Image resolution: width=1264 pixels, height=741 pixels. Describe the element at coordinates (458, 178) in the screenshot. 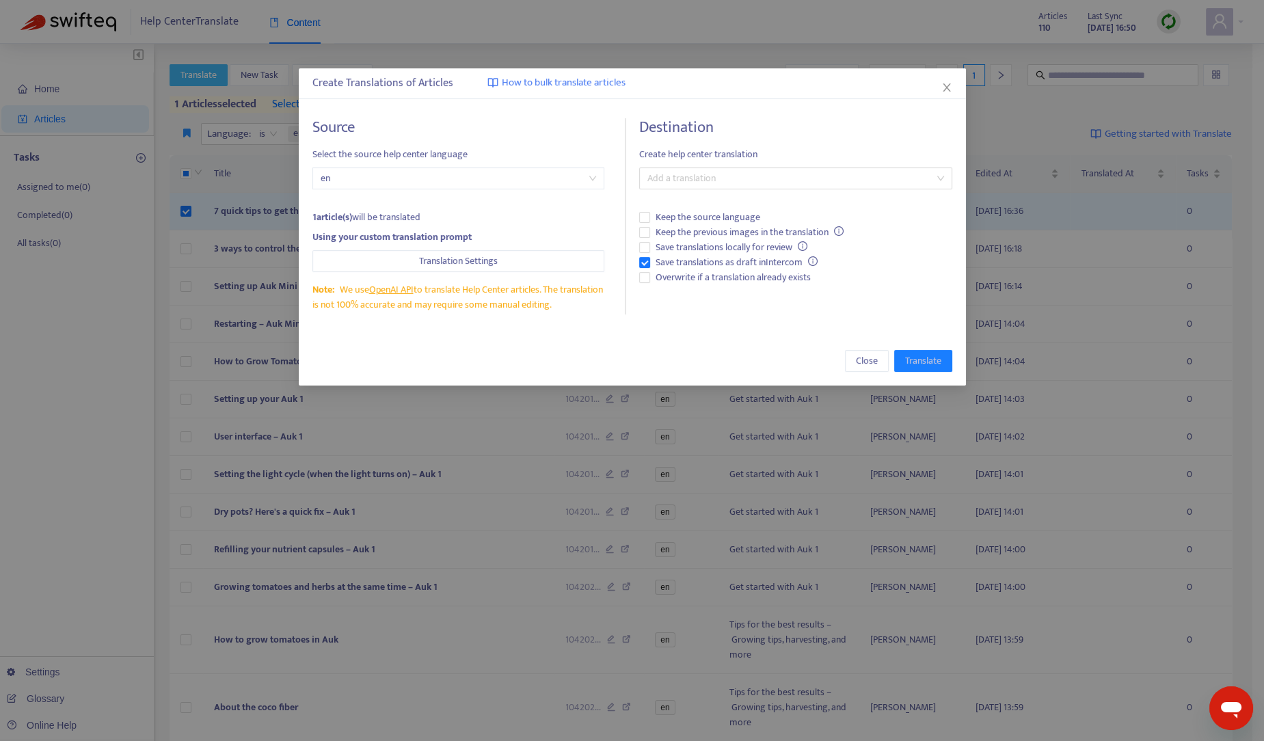

I see `span: en` at that location.